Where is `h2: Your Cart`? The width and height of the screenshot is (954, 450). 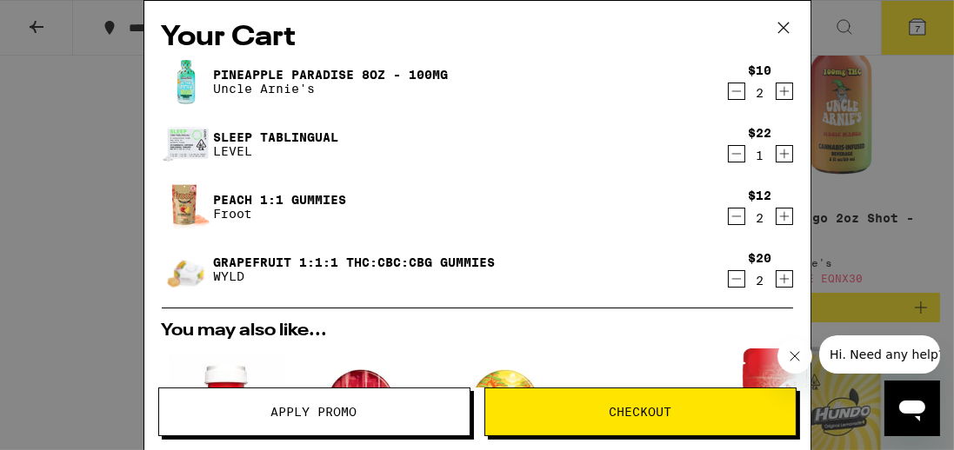 h2: Your Cart is located at coordinates (477, 37).